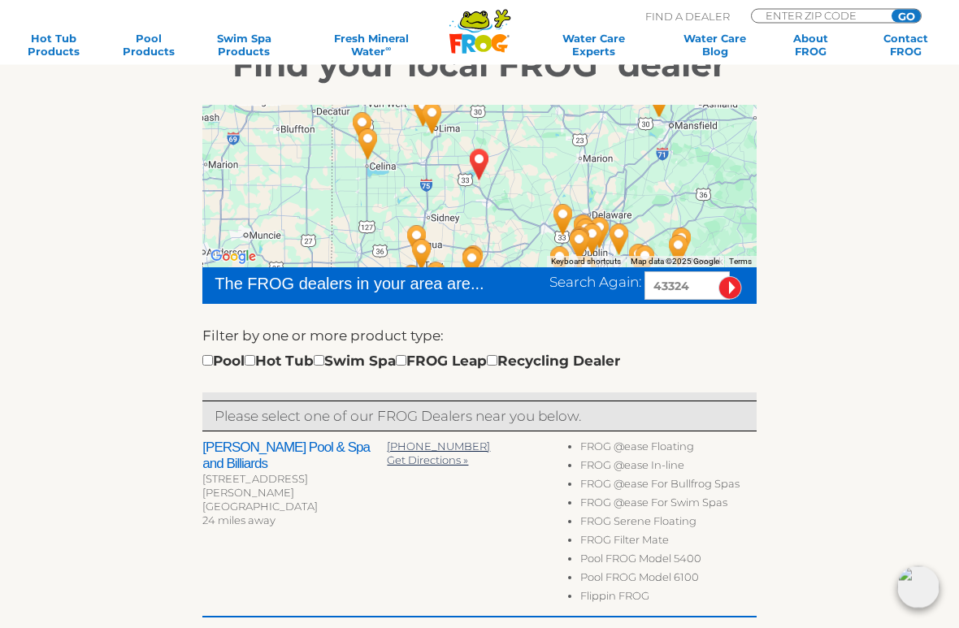 The image size is (959, 628). I want to click on span: Map data ©2025 Google, so click(674, 262).